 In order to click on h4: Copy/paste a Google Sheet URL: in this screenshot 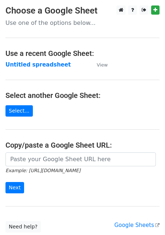, I will do `click(83, 145)`.